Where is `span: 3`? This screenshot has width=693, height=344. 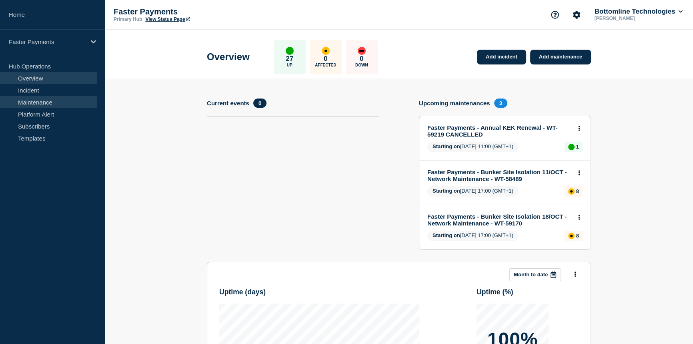 span: 3 is located at coordinates (501, 103).